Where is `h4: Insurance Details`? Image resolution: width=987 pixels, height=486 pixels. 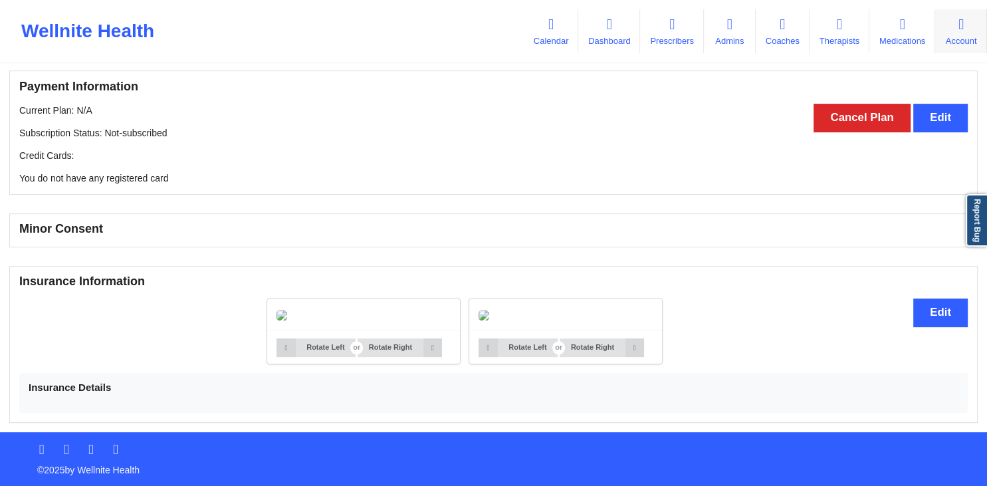
h4: Insurance Details is located at coordinates (493, 387).